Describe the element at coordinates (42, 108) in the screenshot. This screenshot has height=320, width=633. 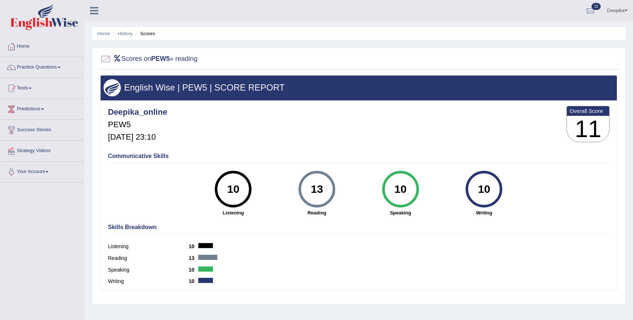
I see `a: Predictions` at that location.